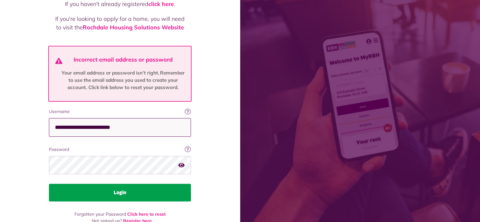 This screenshot has width=480, height=222. What do you see at coordinates (120, 111) in the screenshot?
I see `label: Username` at bounding box center [120, 111].